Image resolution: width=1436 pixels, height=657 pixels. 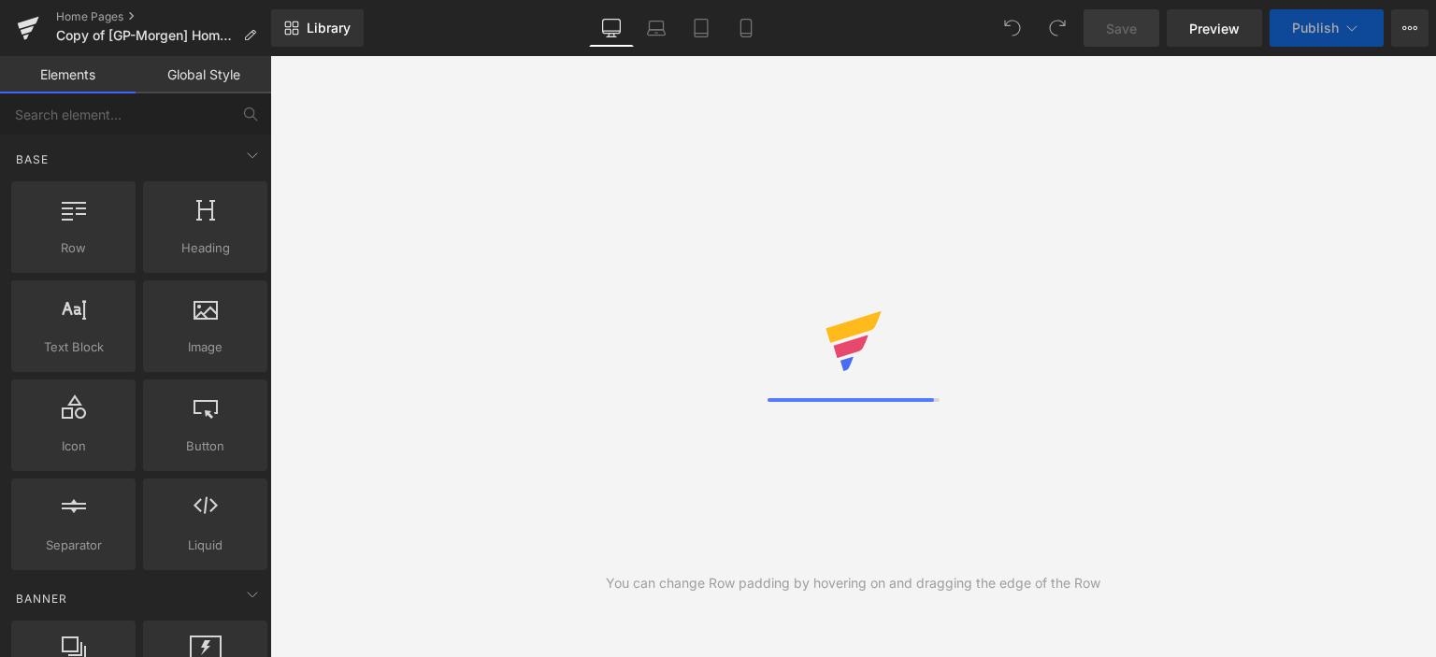 What do you see at coordinates (701, 28) in the screenshot?
I see `a: Tablet` at bounding box center [701, 28].